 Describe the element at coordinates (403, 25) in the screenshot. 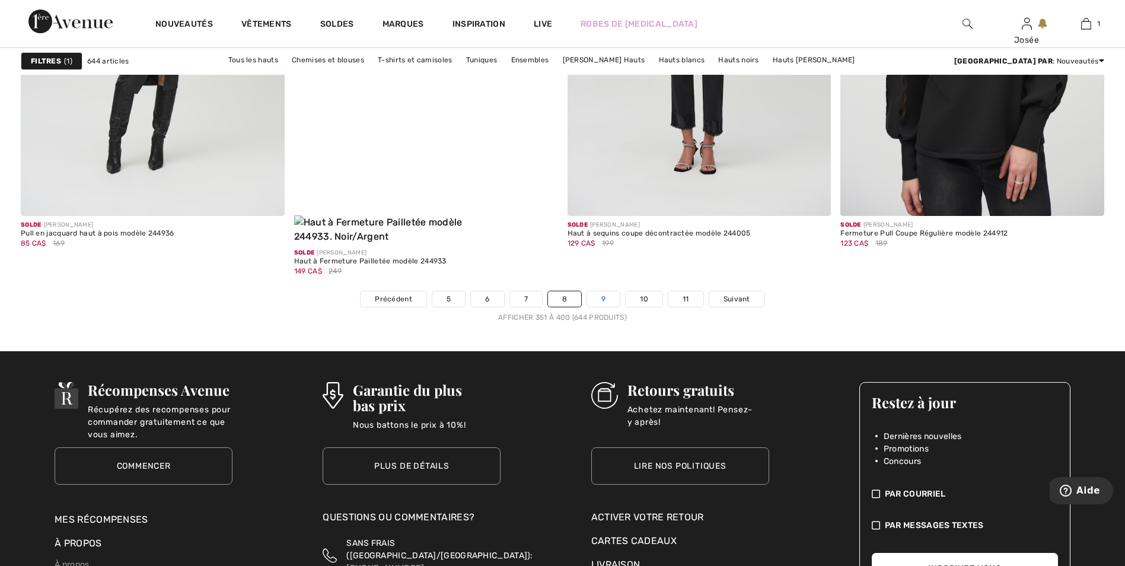

I see `a: Marques` at that location.